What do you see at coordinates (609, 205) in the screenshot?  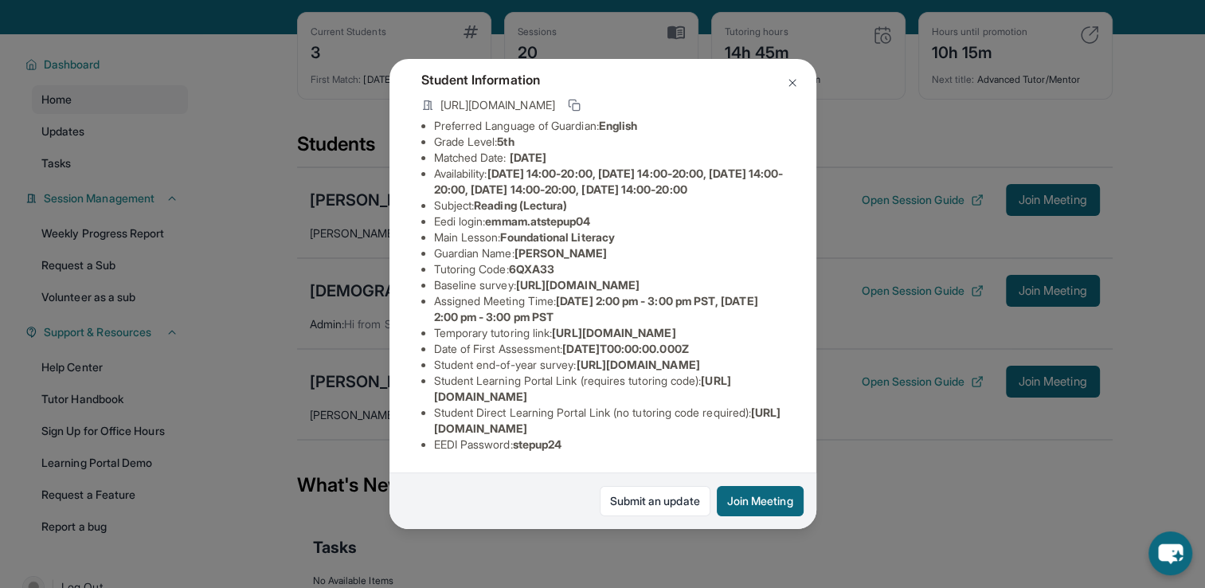 I see `li: Subject :` at bounding box center [609, 205].